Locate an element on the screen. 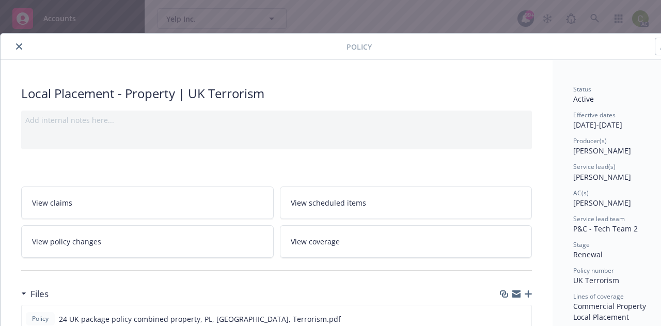  h3: Files is located at coordinates (39, 294).